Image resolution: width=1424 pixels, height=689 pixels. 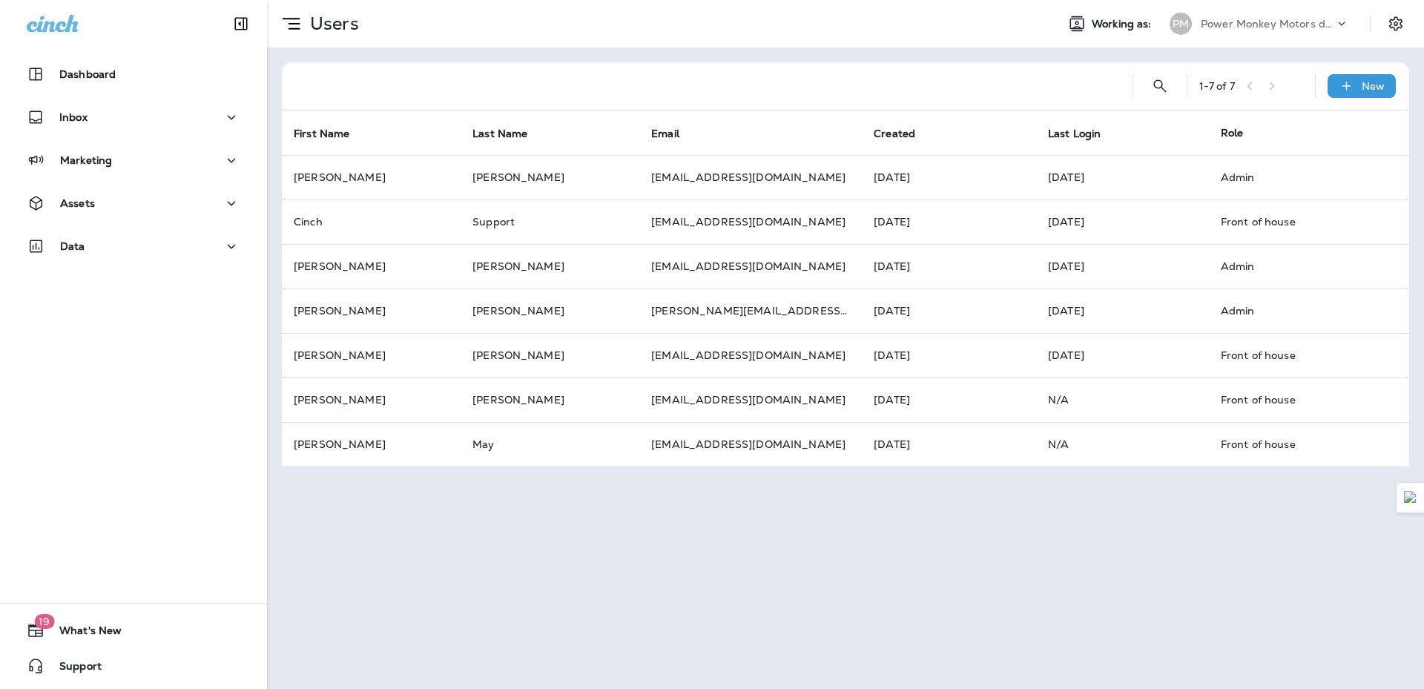 I want to click on button: Settings, so click(x=1395, y=24).